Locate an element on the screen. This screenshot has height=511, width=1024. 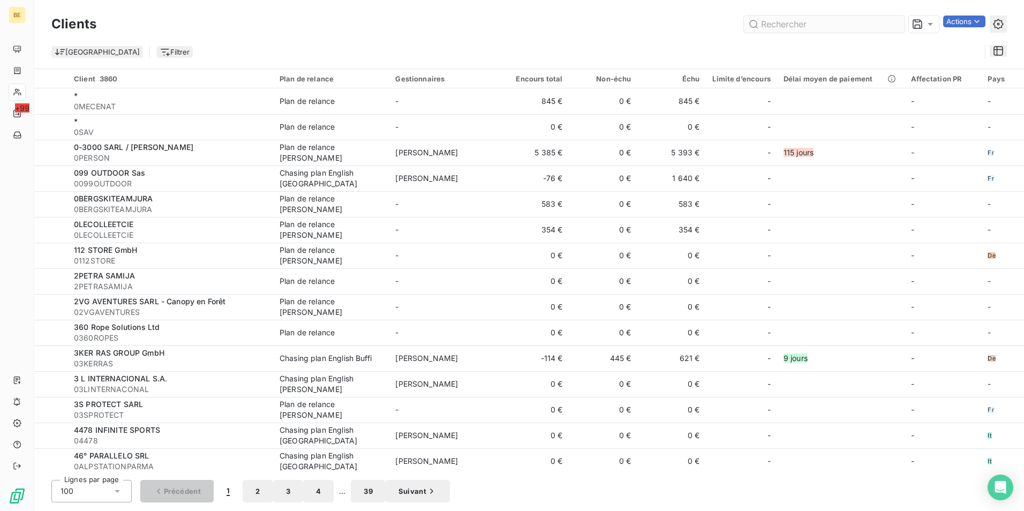
span: 2PETRASAMIJA is located at coordinates (170, 286).